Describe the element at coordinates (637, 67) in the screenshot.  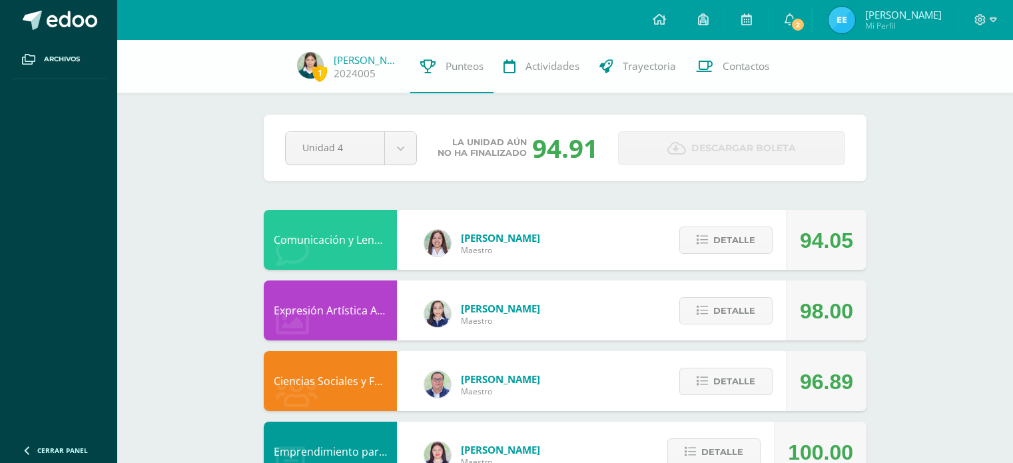
I see `a: Trayectoria` at that location.